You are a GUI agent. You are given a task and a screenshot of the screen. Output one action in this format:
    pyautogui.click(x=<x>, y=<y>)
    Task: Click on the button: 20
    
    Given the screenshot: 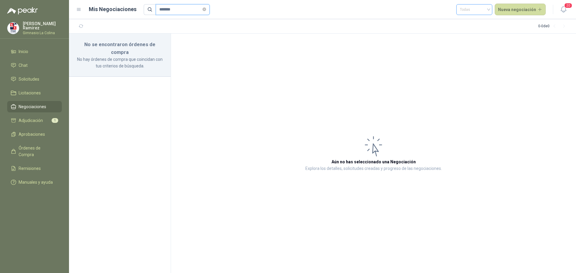 What is the action you would take?
    pyautogui.click(x=564, y=10)
    